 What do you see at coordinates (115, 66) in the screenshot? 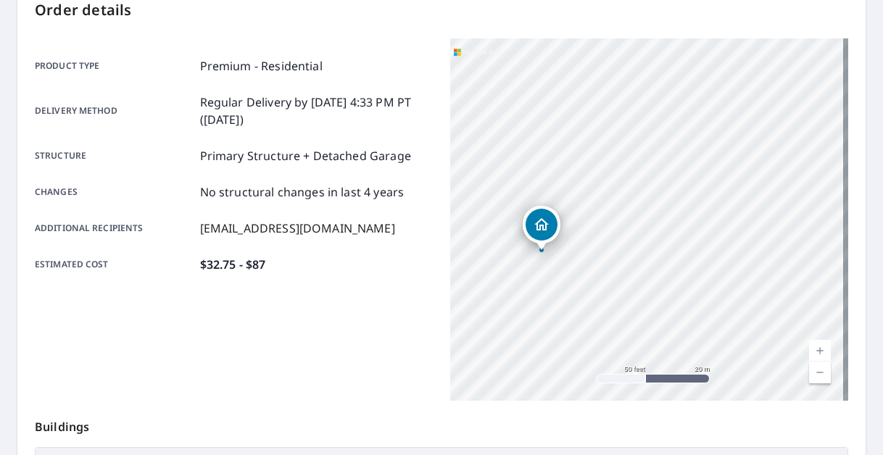
I see `p: Product type` at bounding box center [115, 66].